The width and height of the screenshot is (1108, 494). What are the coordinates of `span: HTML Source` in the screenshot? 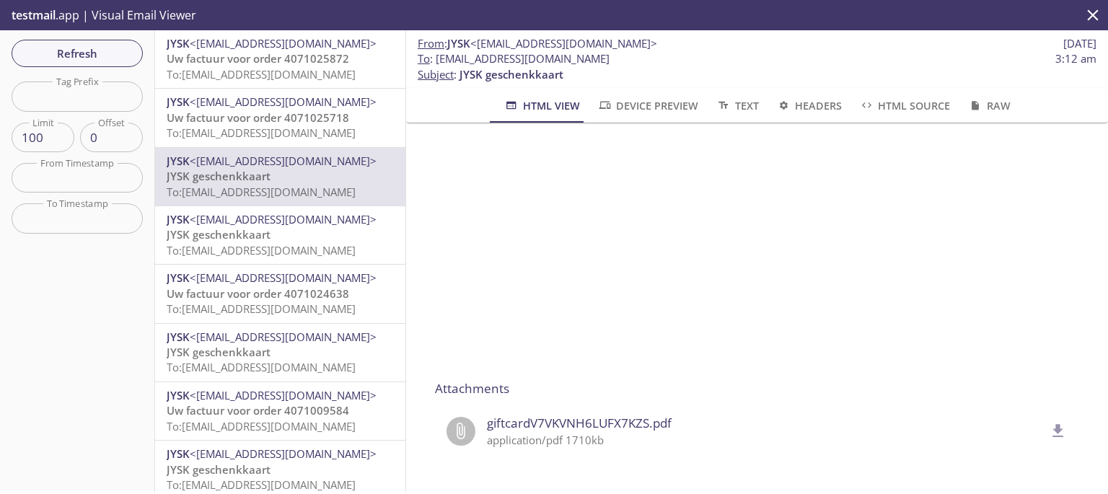 It's located at (905, 105).